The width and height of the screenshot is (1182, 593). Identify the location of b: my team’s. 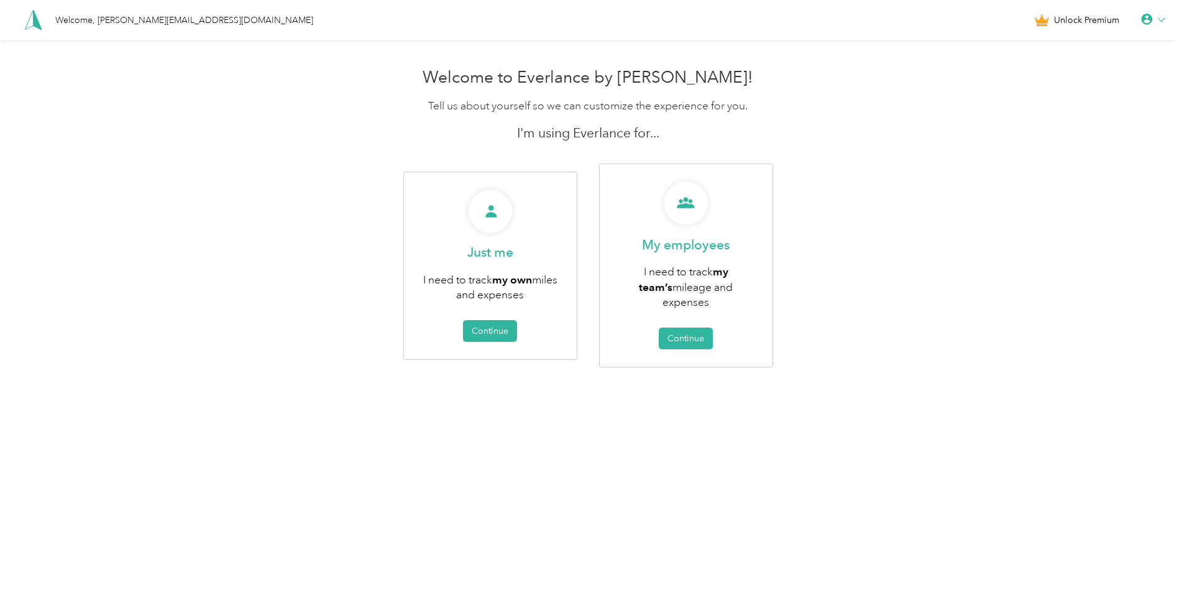
(683, 279).